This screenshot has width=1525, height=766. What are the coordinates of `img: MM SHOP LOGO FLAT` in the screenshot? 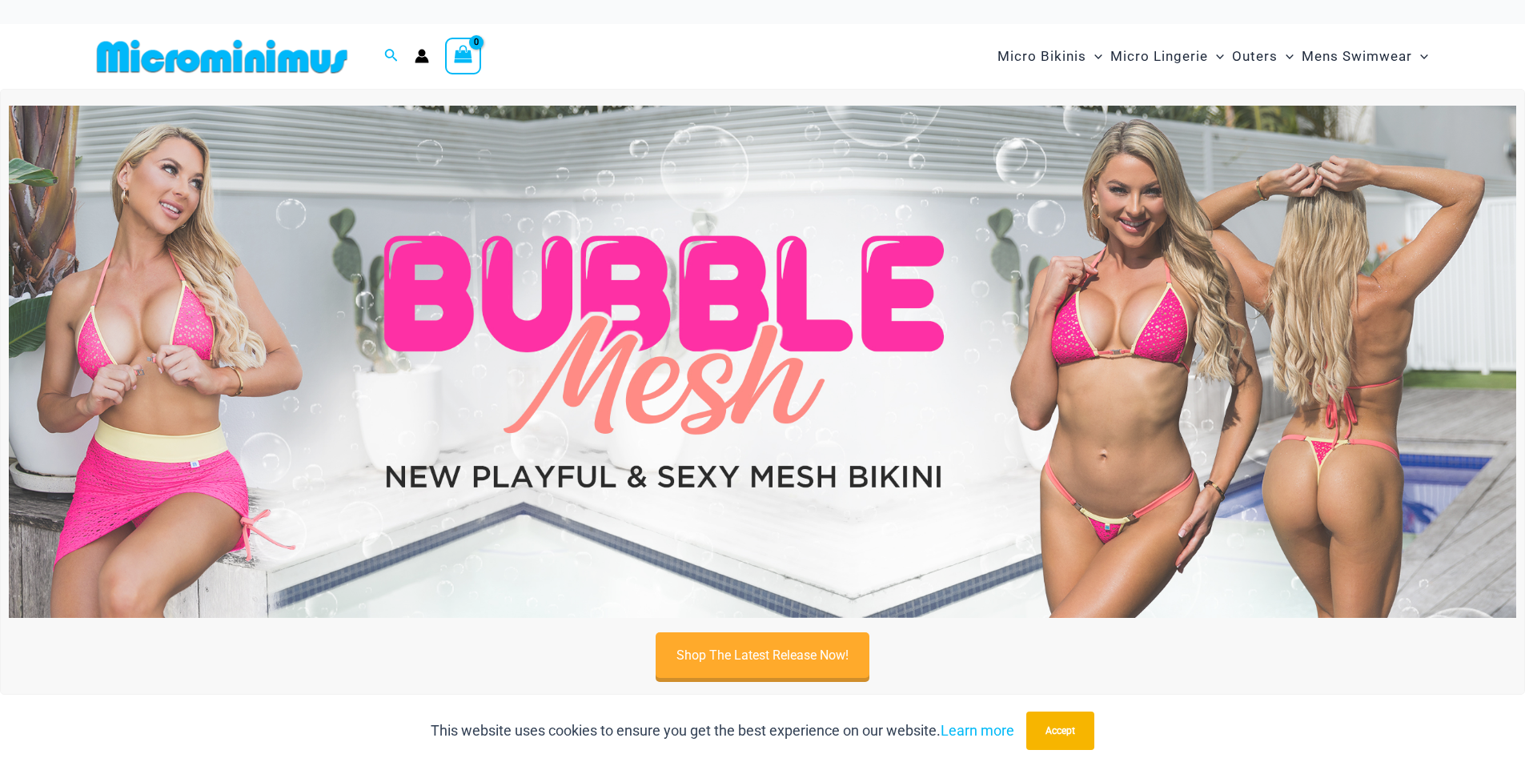 It's located at (222, 56).